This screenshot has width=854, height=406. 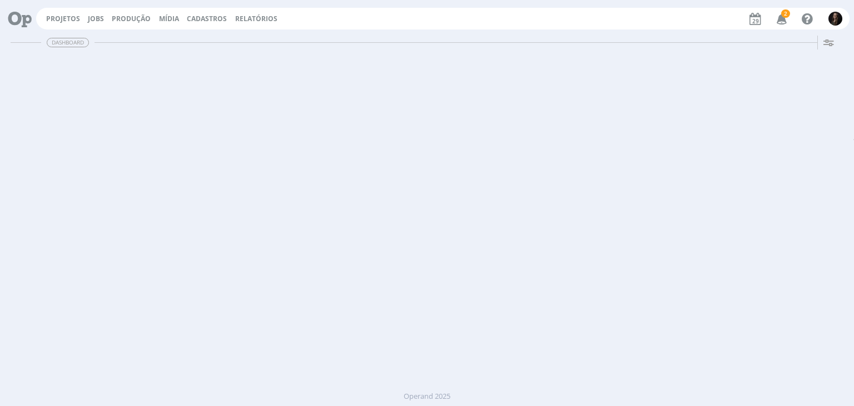 I want to click on a: Jobs, so click(x=96, y=18).